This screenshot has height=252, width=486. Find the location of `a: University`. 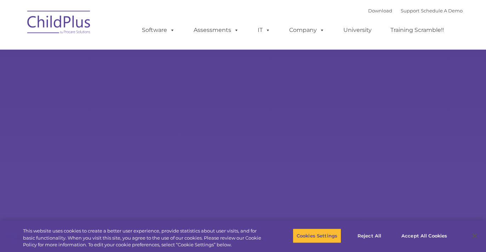

a: University is located at coordinates (358, 30).